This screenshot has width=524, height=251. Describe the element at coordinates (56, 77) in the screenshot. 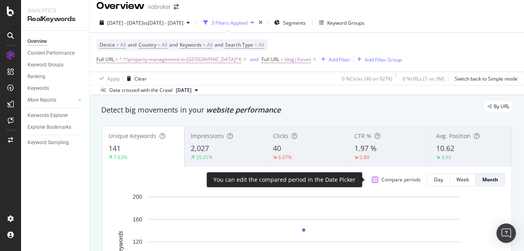

I see `a: Ranking` at that location.